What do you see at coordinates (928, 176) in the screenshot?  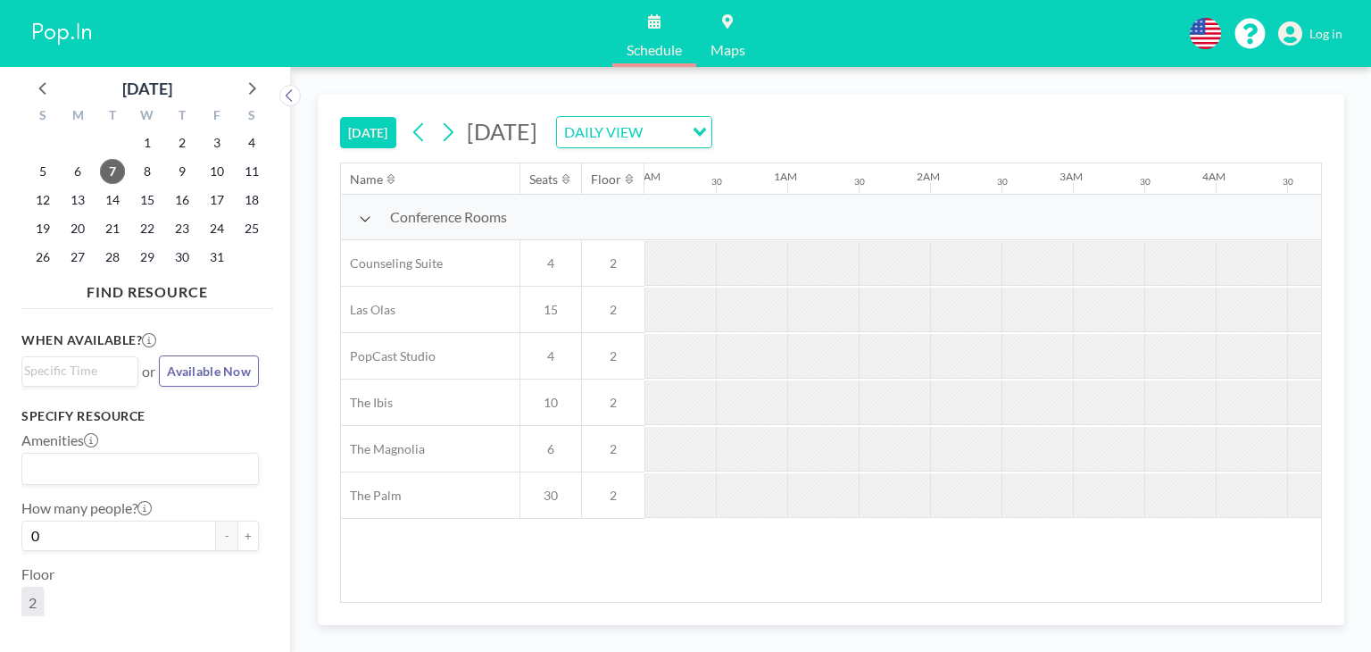 I see `div: 2AM` at bounding box center [928, 176].